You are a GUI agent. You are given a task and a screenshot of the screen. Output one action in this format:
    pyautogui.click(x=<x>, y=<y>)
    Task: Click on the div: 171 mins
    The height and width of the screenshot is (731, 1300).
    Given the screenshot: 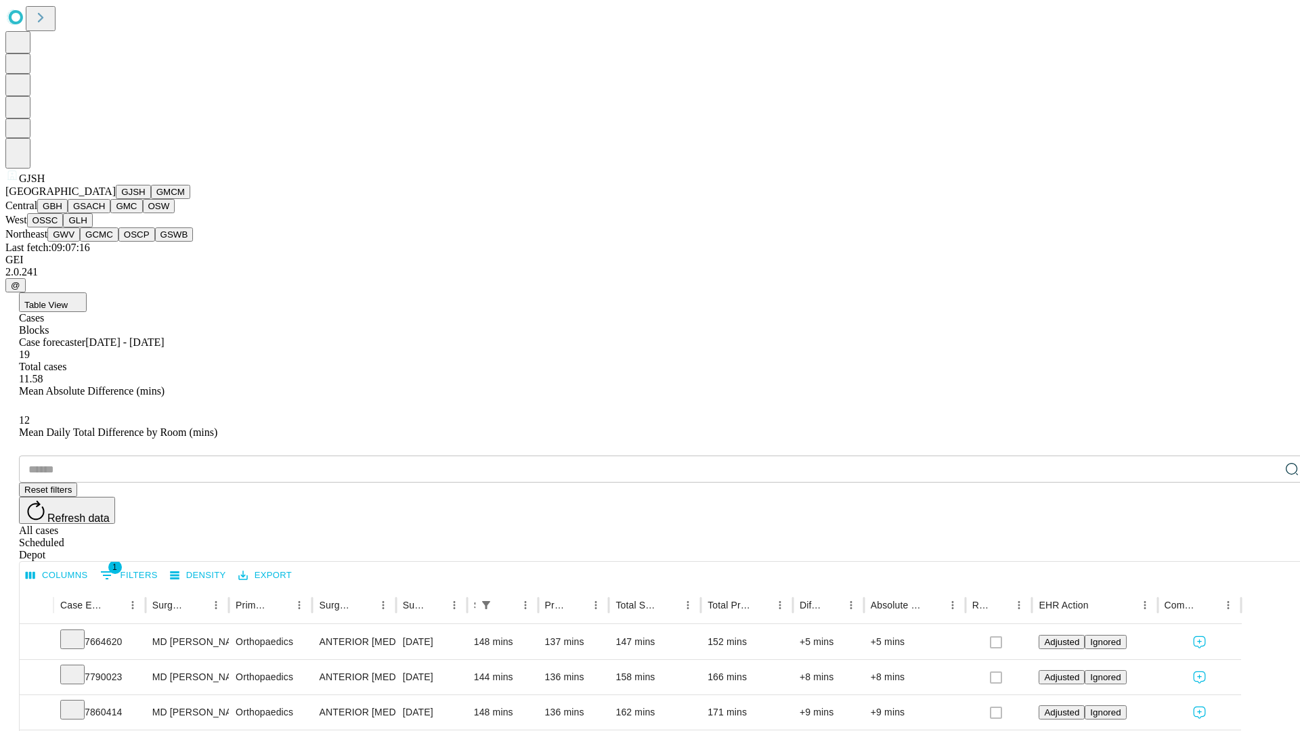 What is the action you would take?
    pyautogui.click(x=747, y=712)
    